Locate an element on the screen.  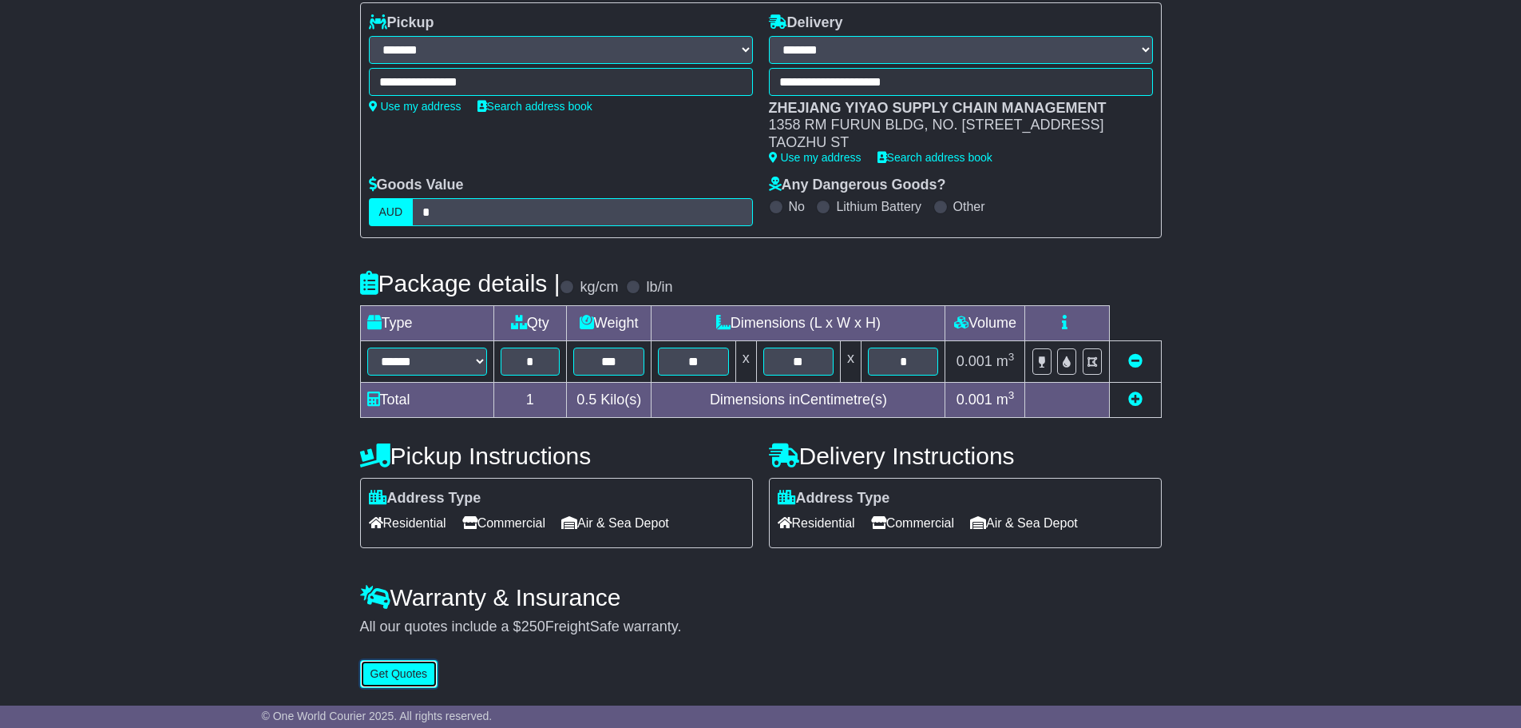
div: TAOZHU ST is located at coordinates (953, 143).